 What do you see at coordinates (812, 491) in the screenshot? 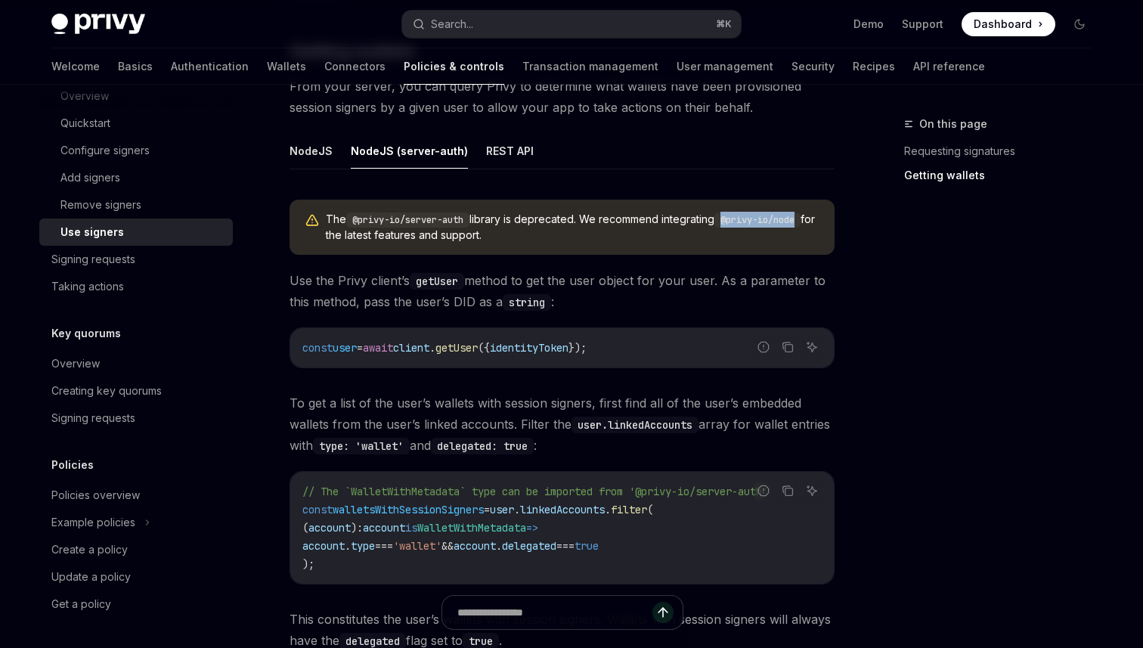
I see `button: Ask AI` at bounding box center [812, 491].